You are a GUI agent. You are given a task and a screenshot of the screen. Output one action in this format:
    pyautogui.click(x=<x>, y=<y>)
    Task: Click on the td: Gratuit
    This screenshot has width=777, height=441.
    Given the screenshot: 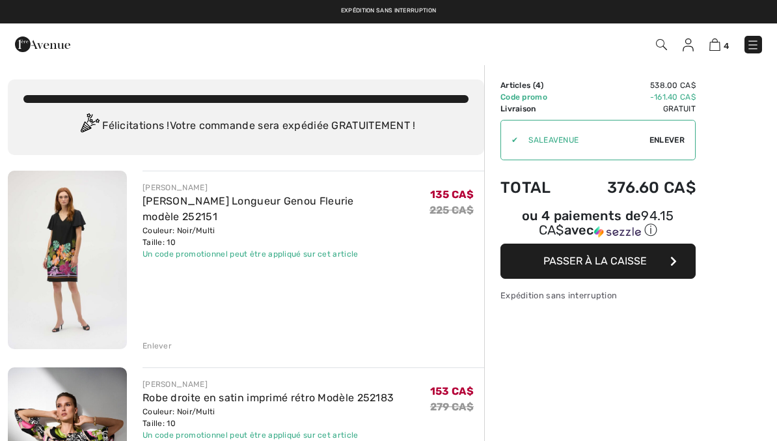 What is the action you would take?
    pyautogui.click(x=633, y=109)
    